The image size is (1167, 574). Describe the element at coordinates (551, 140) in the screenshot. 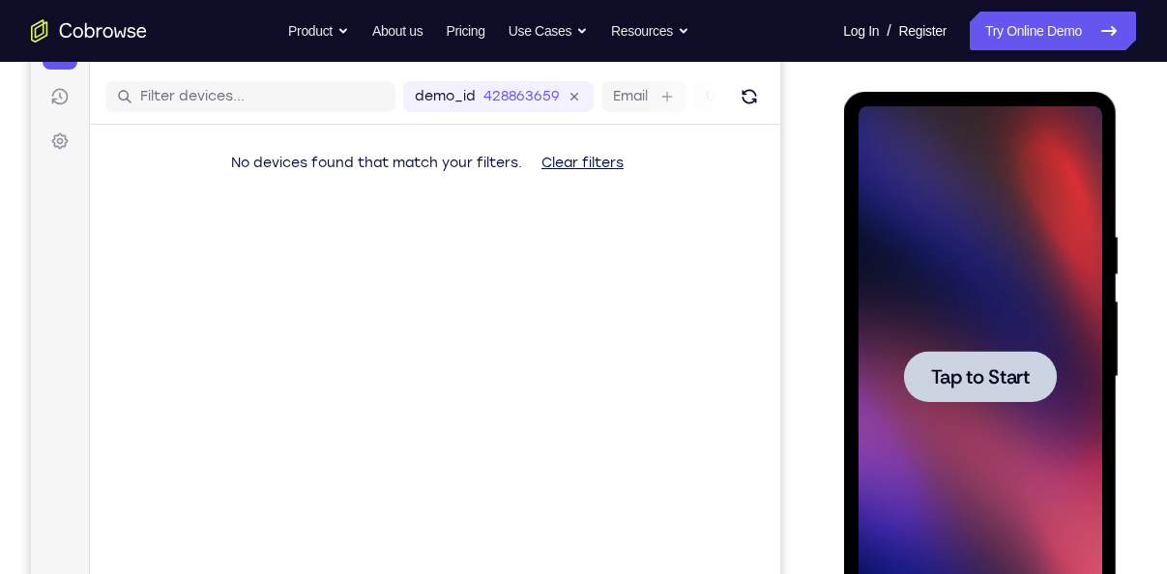

I see `button: Clear filters` at that location.